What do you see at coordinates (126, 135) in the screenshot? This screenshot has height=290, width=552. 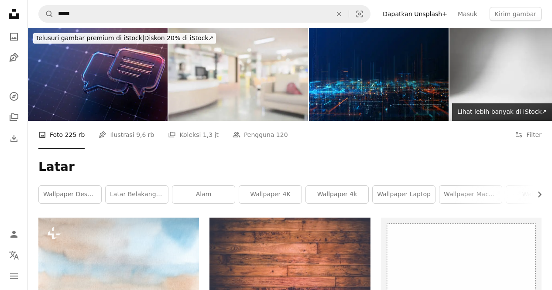 I see `a: Ilustrasi 9,6 rb` at bounding box center [126, 135].